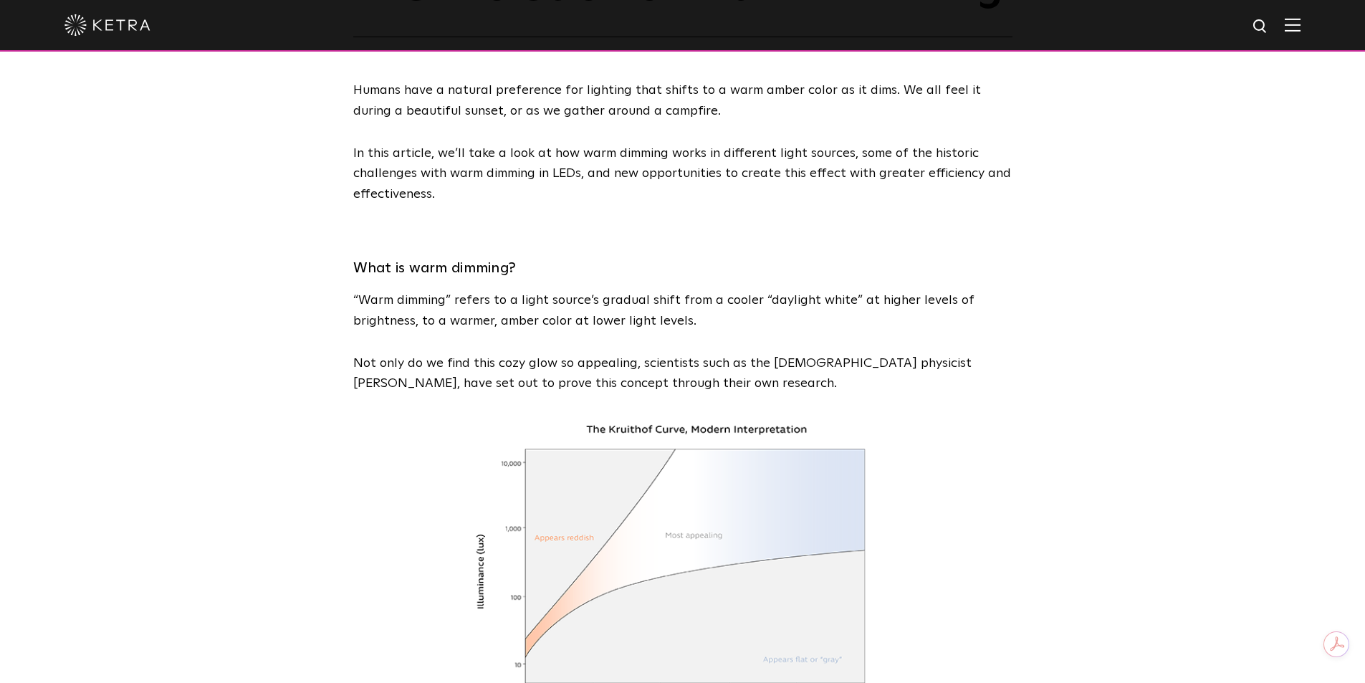 The height and width of the screenshot is (683, 1365). I want to click on img: ketra-logo-2019-white, so click(107, 25).